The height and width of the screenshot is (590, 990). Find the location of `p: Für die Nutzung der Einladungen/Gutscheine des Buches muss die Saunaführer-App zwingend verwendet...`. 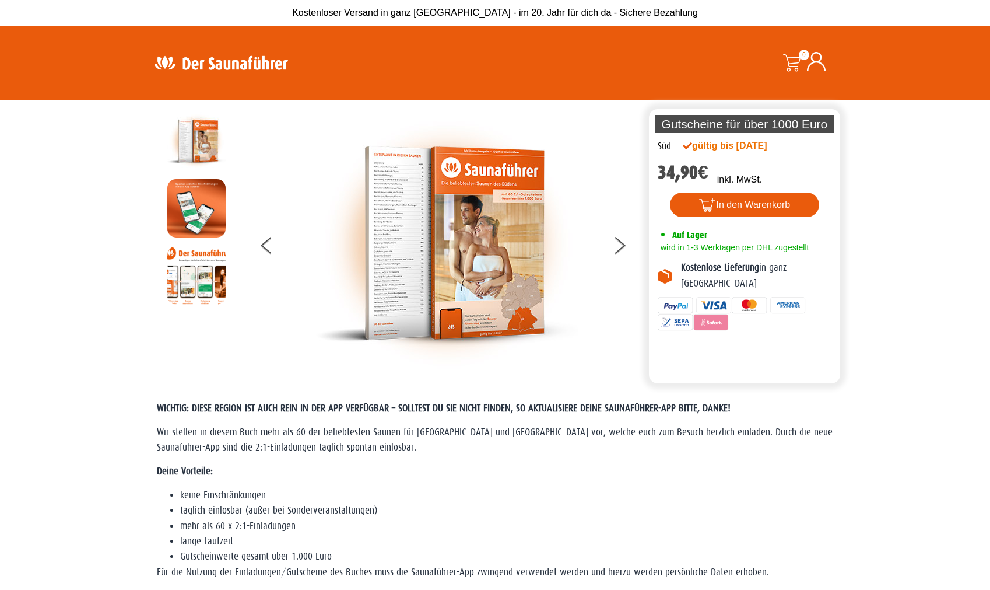

p: Für die Nutzung der Einladungen/Gutscheine des Buches muss die Saunaführer-App zwingend verwendet... is located at coordinates (495, 572).